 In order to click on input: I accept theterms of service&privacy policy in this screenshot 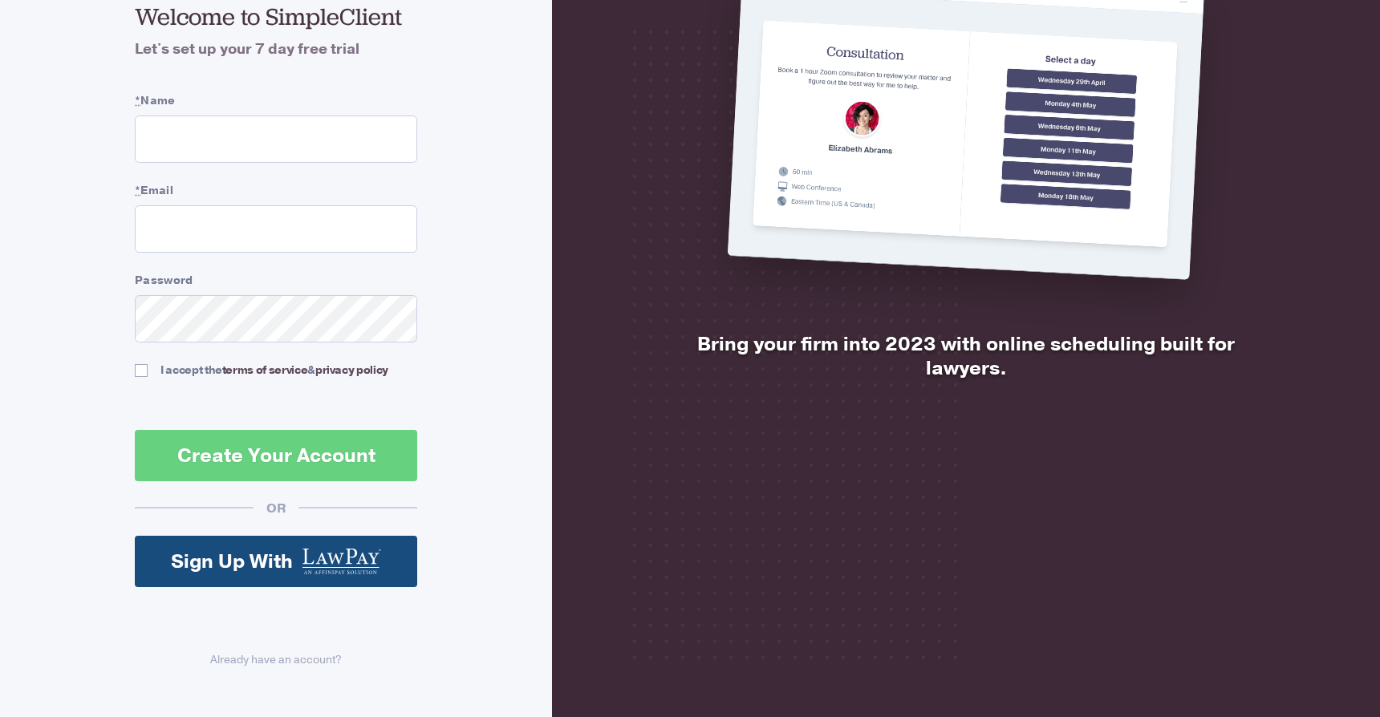, I will do `click(141, 371)`.